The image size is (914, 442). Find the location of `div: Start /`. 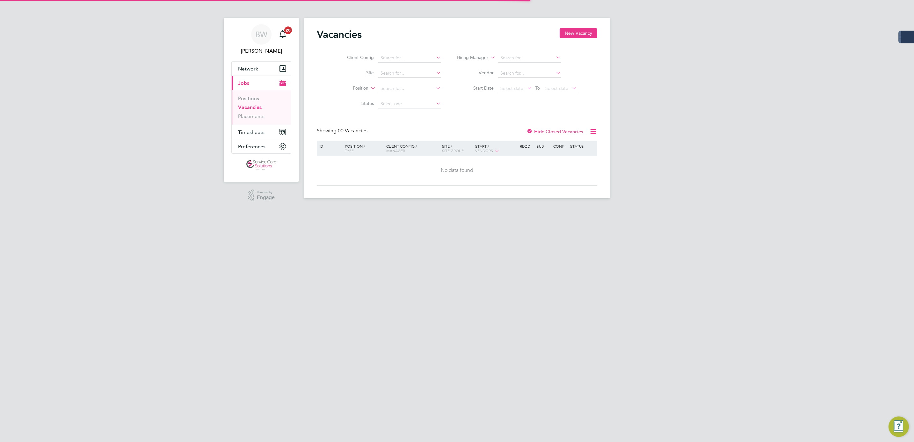

div: Start / is located at coordinates (496, 149).